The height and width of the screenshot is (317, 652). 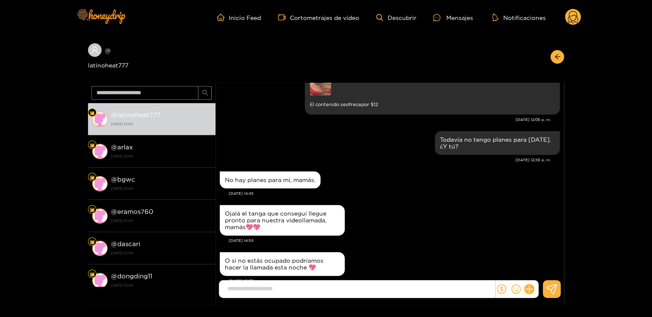 What do you see at coordinates (518, 17) in the screenshot?
I see `button: Notificaciones` at bounding box center [518, 17].